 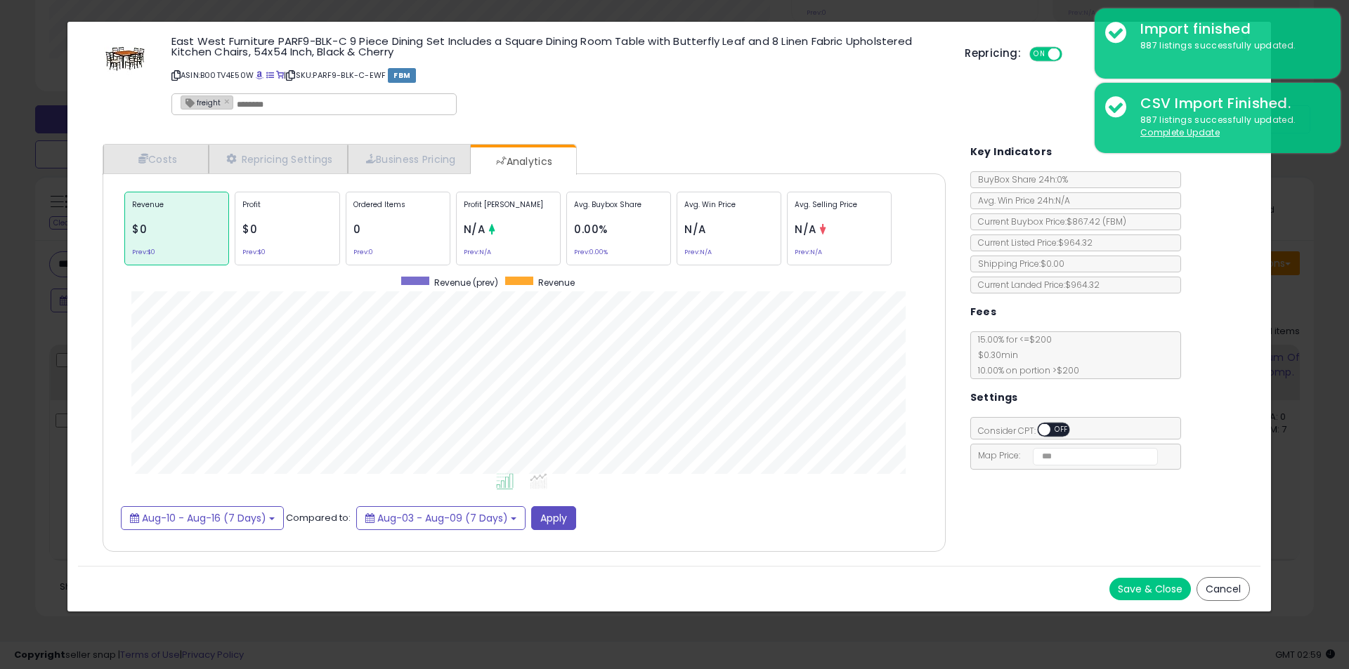 I want to click on p: Avg. Selling Price, so click(x=839, y=210).